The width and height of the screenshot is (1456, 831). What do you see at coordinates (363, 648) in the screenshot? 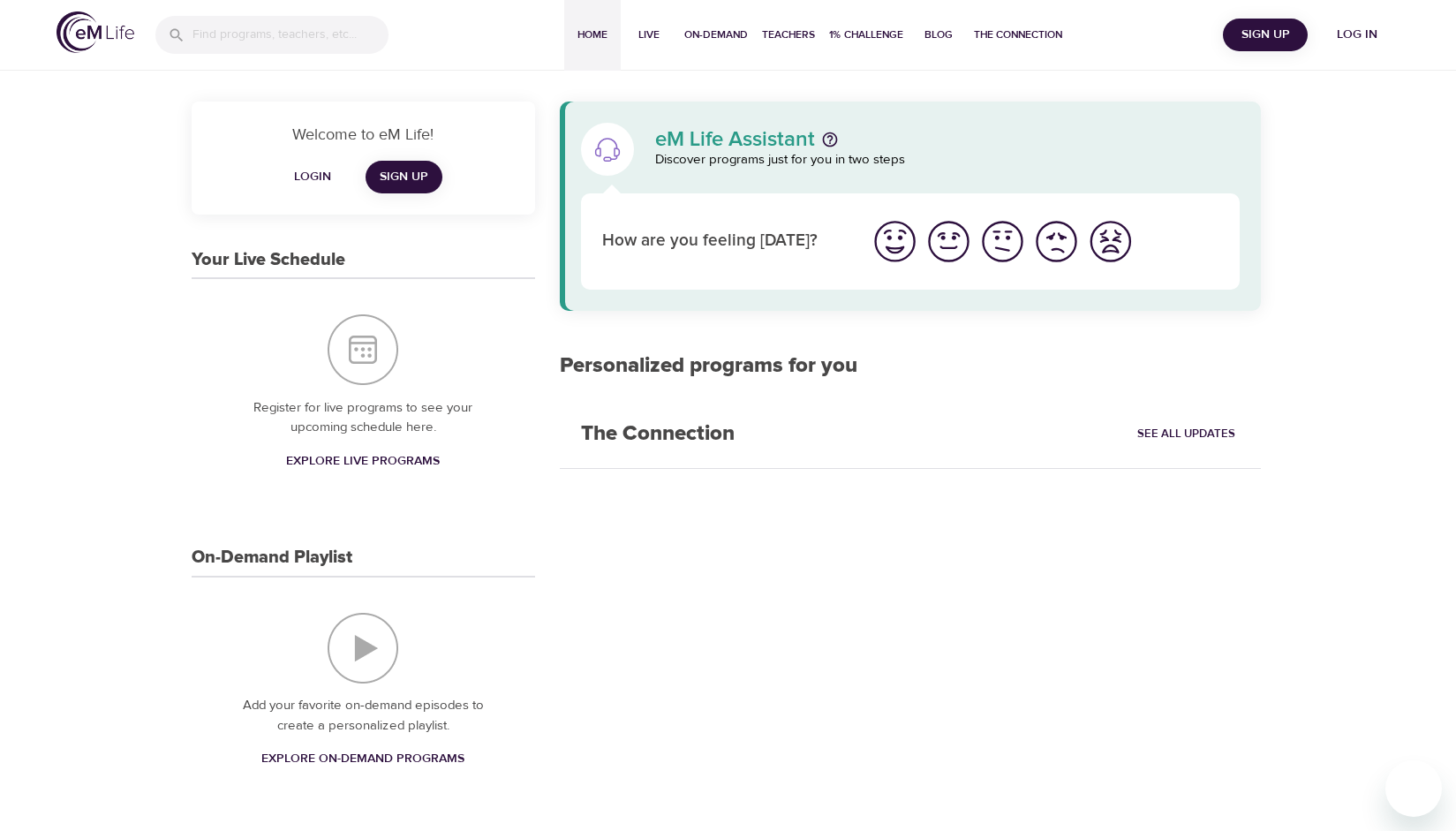
I see `img: On-Demand Playlist` at bounding box center [363, 648].